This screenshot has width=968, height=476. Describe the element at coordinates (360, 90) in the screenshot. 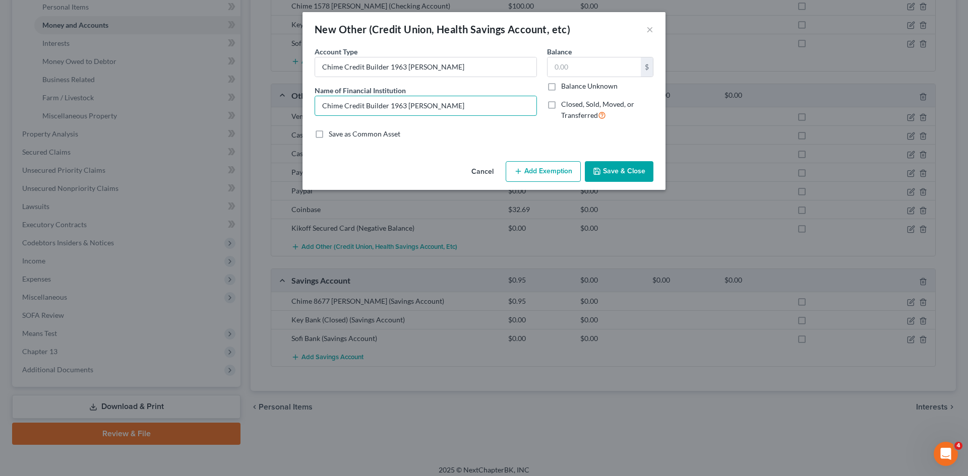

I see `span: Name of Financial Institution` at that location.